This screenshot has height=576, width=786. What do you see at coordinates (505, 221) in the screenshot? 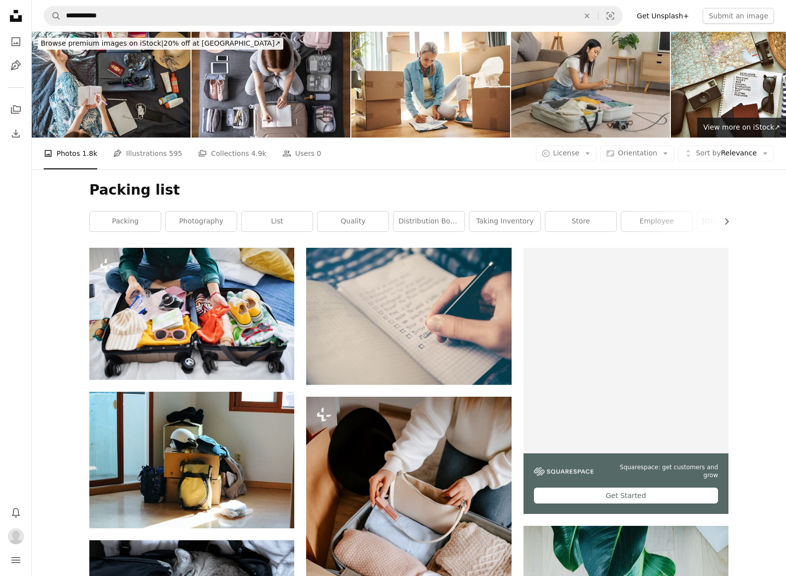
I see `a: taking inventory` at bounding box center [505, 221].